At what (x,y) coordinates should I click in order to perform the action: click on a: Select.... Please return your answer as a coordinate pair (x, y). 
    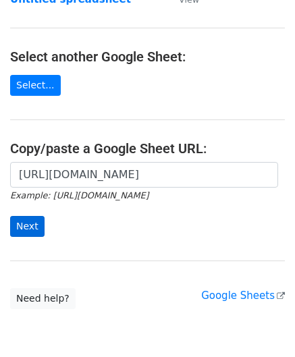
    Looking at the image, I should click on (35, 85).